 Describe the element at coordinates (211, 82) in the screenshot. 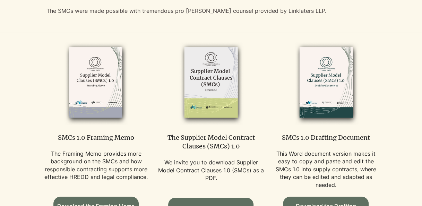

I see `img: smcs_1_edited.png` at that location.